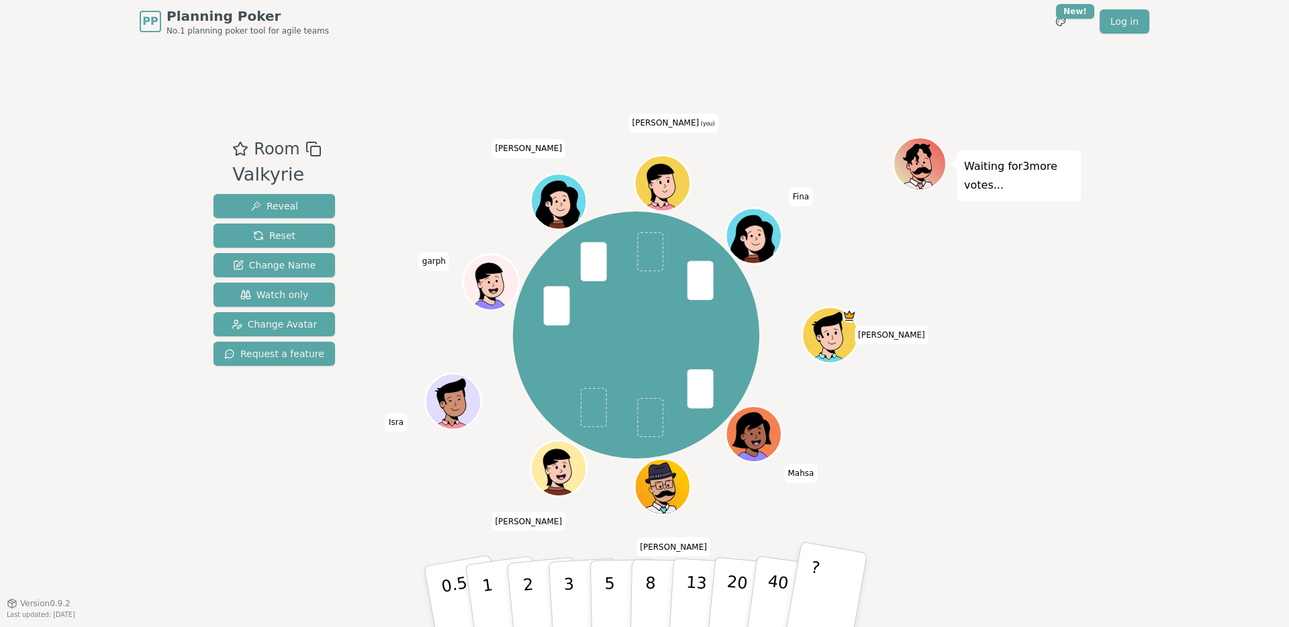 The width and height of the screenshot is (1289, 627). What do you see at coordinates (274, 324) in the screenshot?
I see `button: Change Avatar` at bounding box center [274, 324].